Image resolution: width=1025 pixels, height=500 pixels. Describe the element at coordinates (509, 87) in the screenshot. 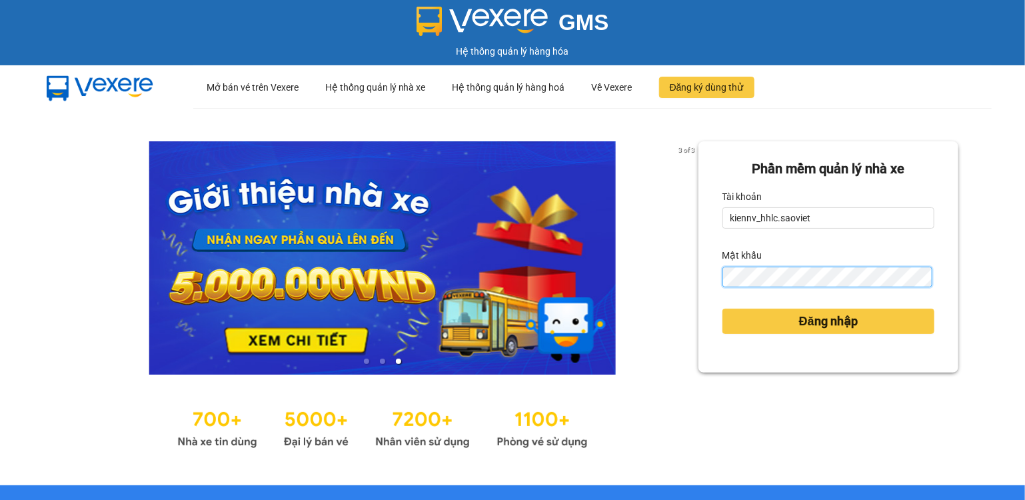

I see `div: Hệ thống quản lý hàng hoá` at that location.